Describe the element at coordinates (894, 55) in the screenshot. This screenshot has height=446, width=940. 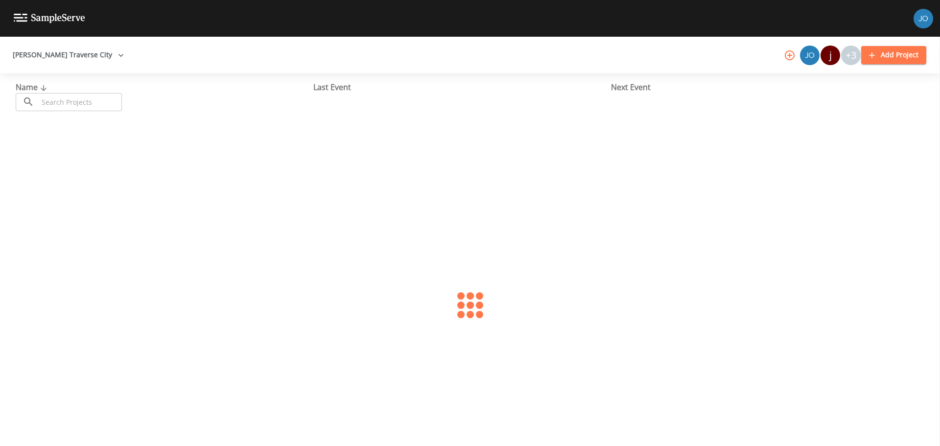
I see `button: Add Project` at that location.